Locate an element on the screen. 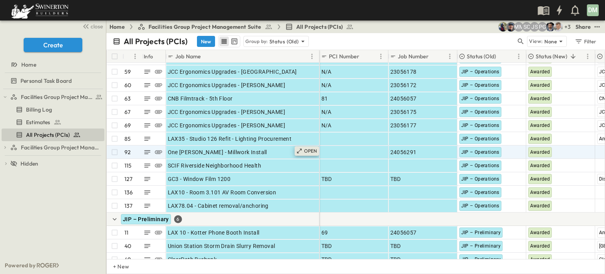 The image size is (605, 274). button: Filter is located at coordinates (585, 41).